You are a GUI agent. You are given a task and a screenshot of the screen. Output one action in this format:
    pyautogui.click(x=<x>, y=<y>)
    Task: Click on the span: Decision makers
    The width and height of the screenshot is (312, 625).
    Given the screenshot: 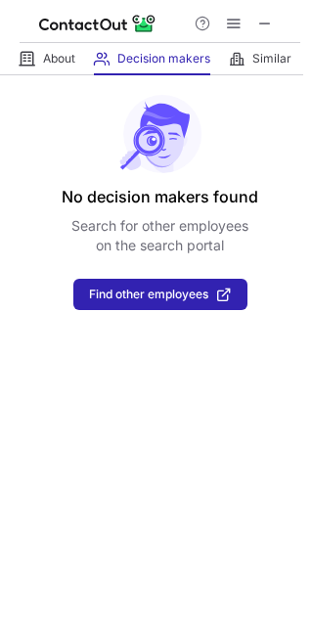 What is the action you would take?
    pyautogui.click(x=163, y=59)
    